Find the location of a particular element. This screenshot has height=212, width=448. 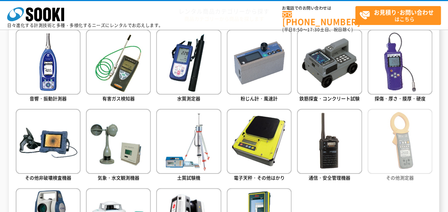

a: その他測定器 is located at coordinates (400, 145).